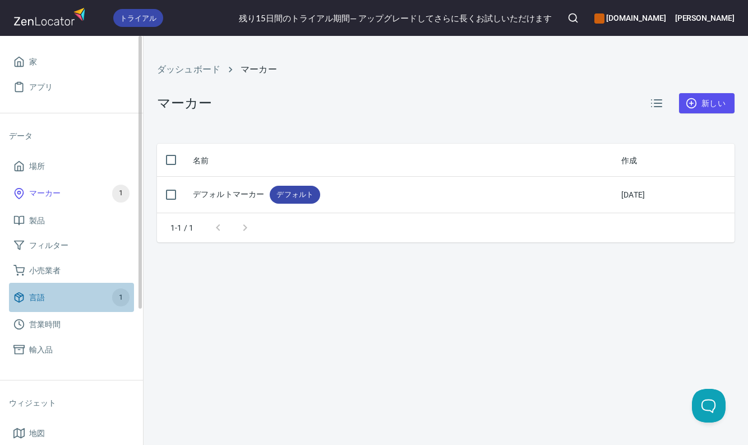 This screenshot has height=445, width=748. Describe the element at coordinates (629, 160) in the screenshot. I see `font: 作成` at that location.